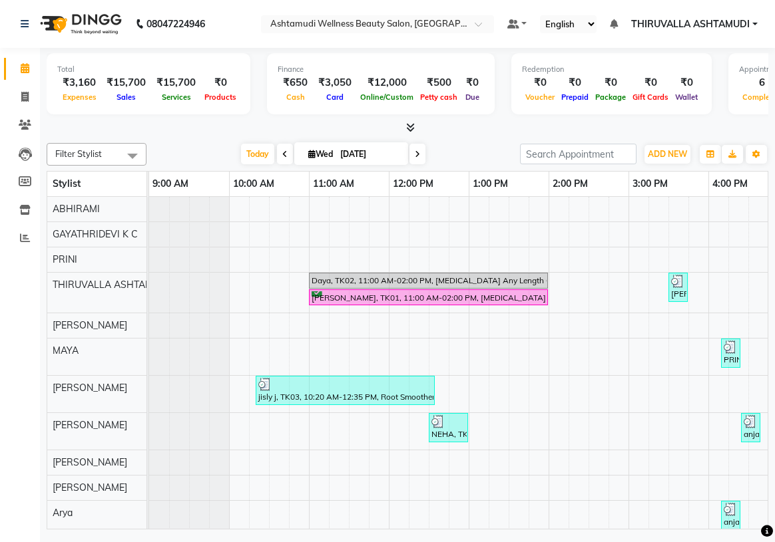  Describe the element at coordinates (570, 184) in the screenshot. I see `a: 2:00 PM` at that location.